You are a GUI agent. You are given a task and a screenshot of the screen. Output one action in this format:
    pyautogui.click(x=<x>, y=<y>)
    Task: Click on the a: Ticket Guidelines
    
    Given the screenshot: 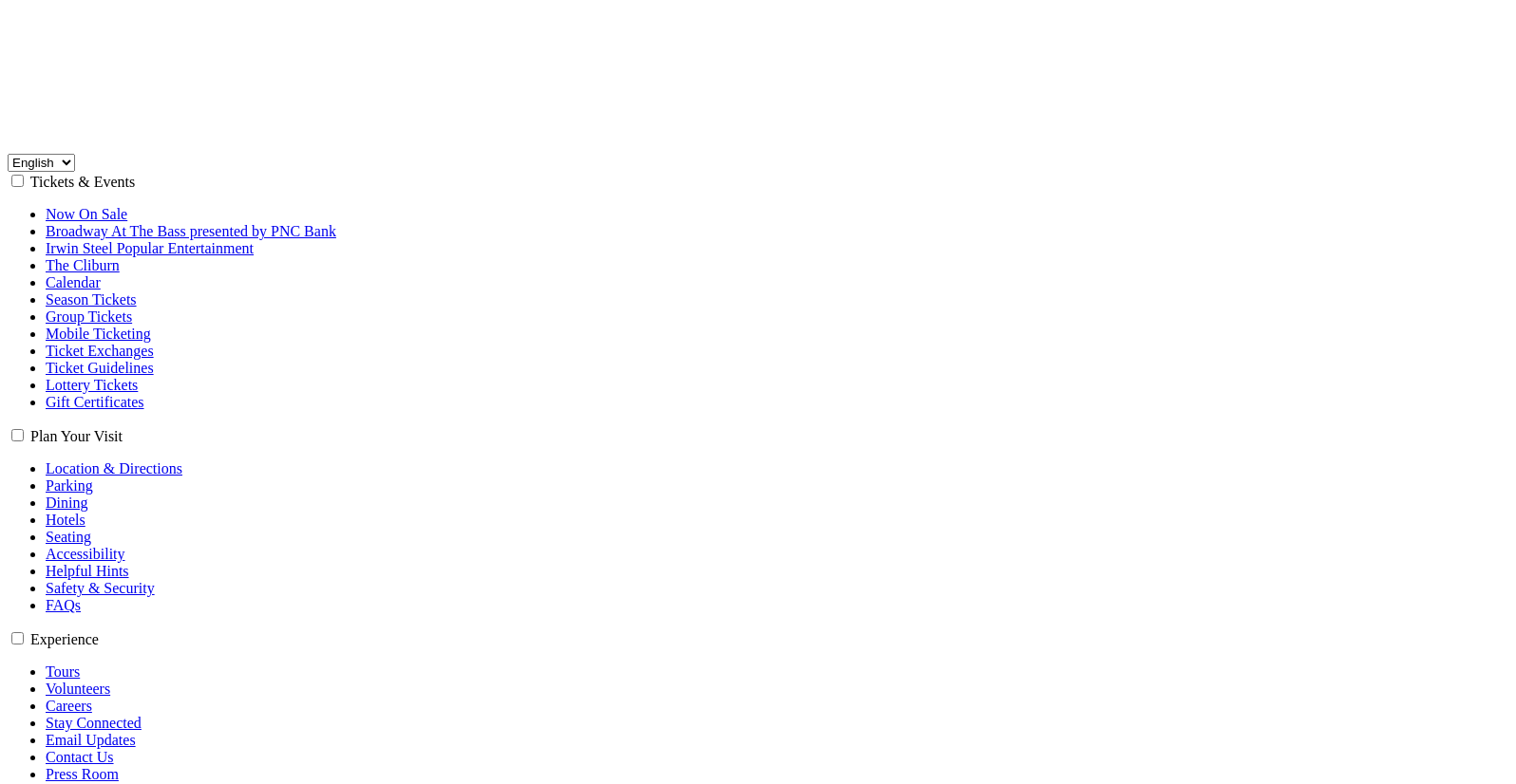 What is the action you would take?
    pyautogui.click(x=100, y=367)
    